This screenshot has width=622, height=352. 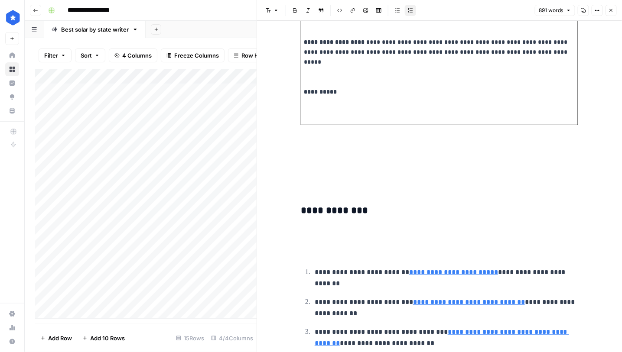 I want to click on span: 4 Columns, so click(x=137, y=55).